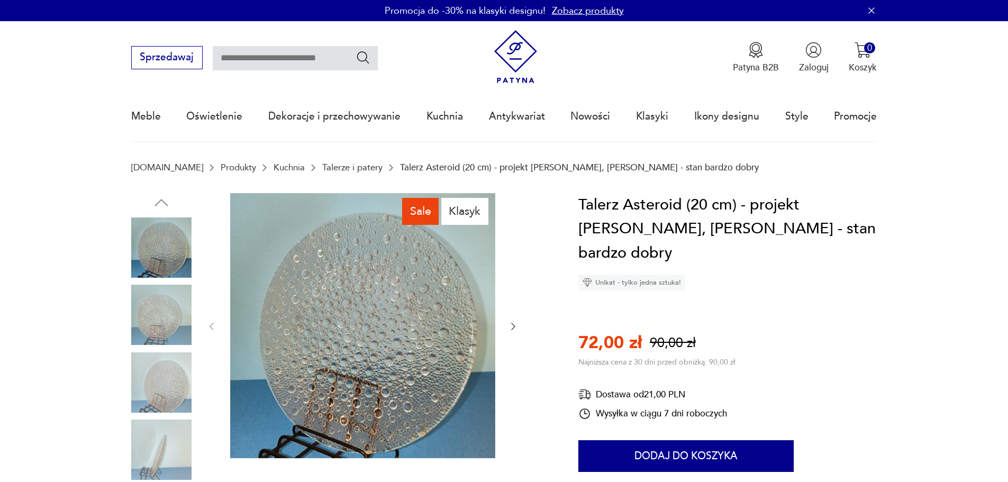 The width and height of the screenshot is (1008, 482). I want to click on p: 72,00 zł, so click(610, 343).